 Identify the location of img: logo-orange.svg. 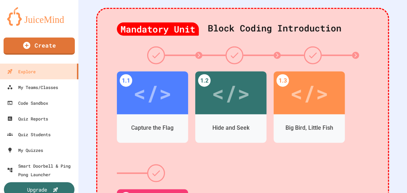
(39, 16).